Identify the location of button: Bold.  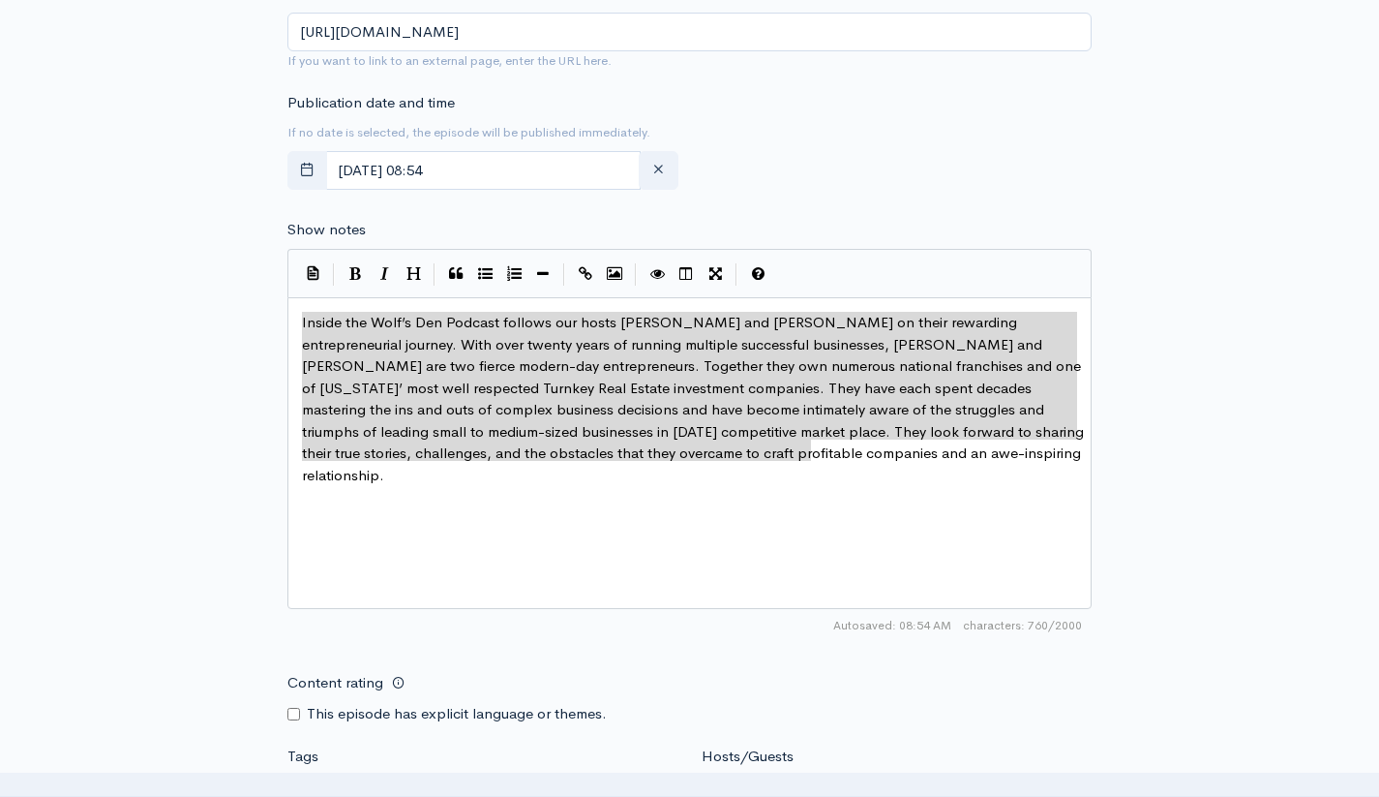
(355, 274).